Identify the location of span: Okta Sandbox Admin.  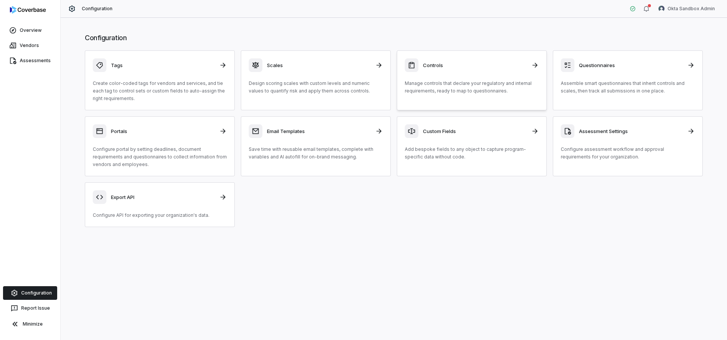
(691, 9).